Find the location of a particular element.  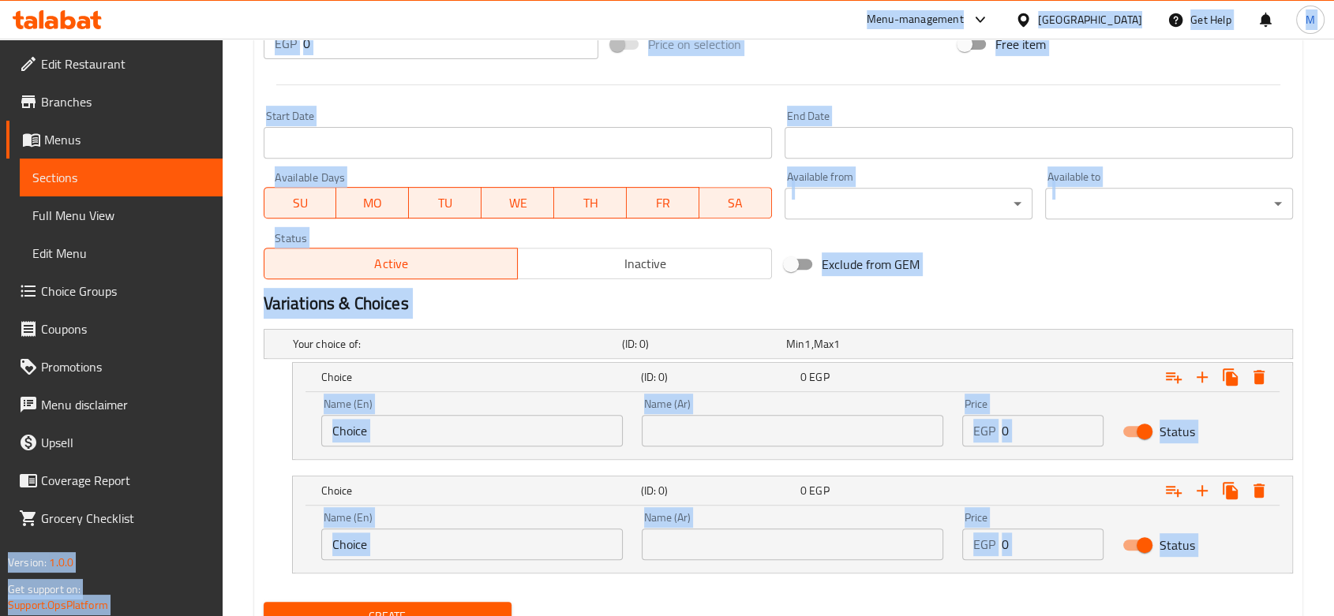

button: MO is located at coordinates (372, 203).